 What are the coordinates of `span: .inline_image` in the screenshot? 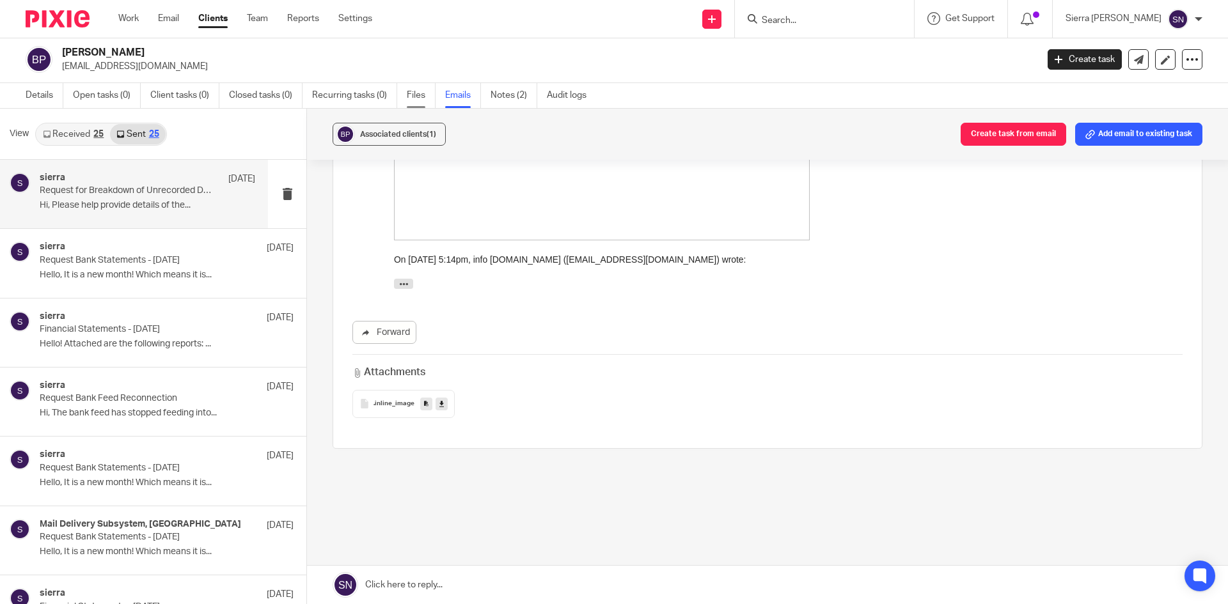 It's located at (394, 404).